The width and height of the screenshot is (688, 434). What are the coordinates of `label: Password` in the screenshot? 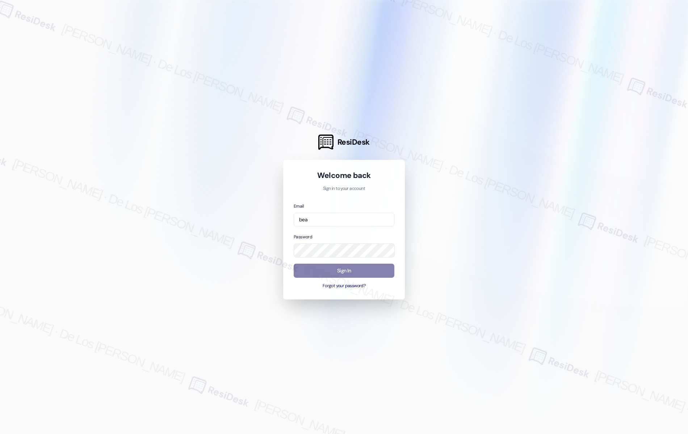 It's located at (303, 237).